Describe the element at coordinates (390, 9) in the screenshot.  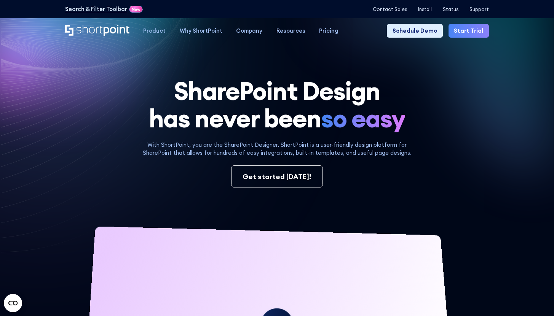
I see `p: Contact Sales` at that location.